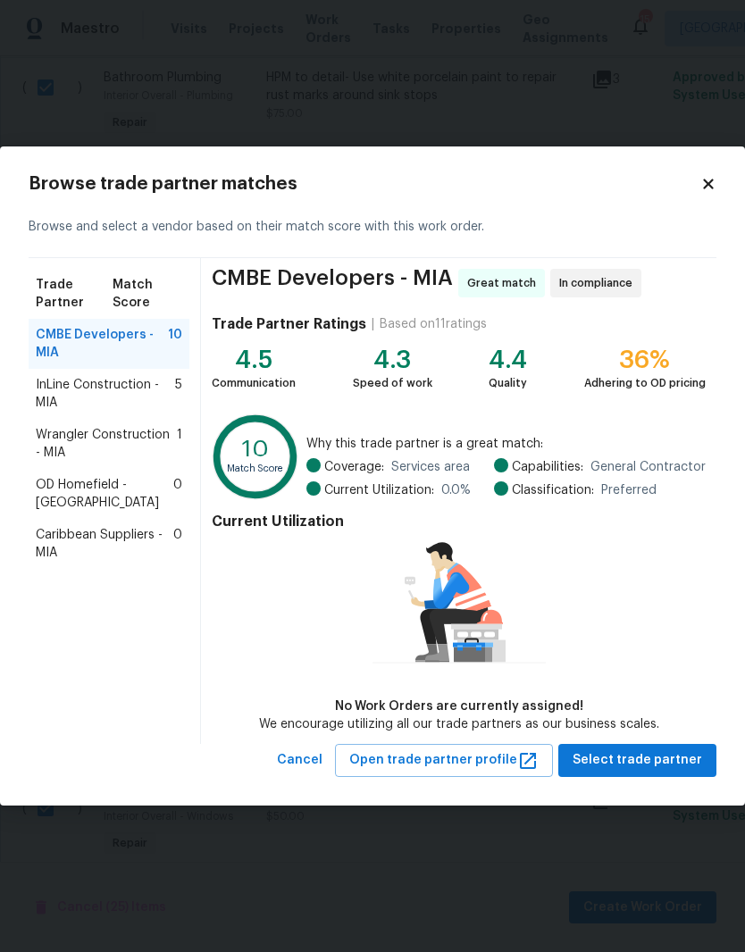  Describe the element at coordinates (637, 760) in the screenshot. I see `span: Select trade partner` at that location.